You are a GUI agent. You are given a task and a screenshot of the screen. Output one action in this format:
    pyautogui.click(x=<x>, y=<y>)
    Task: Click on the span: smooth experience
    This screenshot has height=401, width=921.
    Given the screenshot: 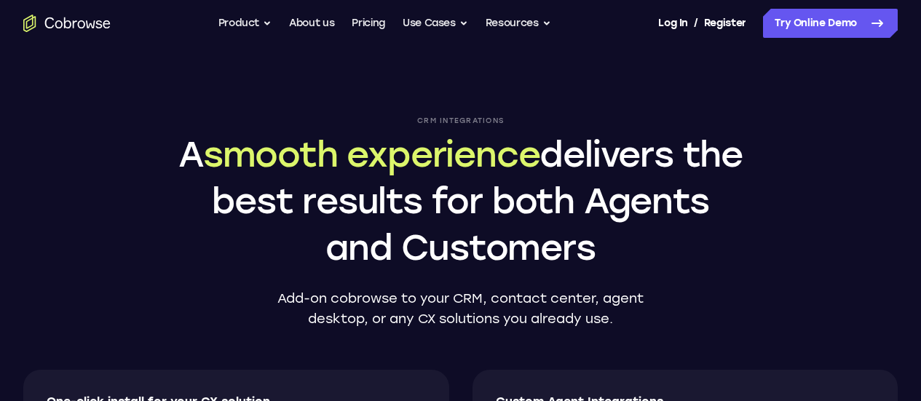 What is the action you would take?
    pyautogui.click(x=371, y=154)
    